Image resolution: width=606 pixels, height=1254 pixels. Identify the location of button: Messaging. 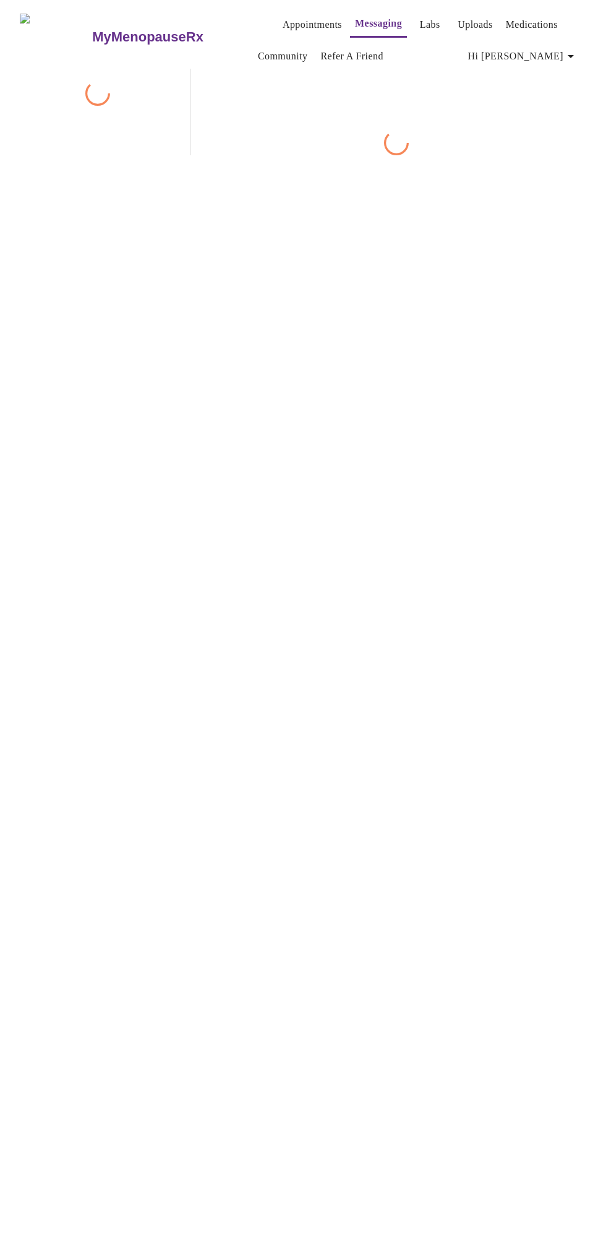
(379, 24).